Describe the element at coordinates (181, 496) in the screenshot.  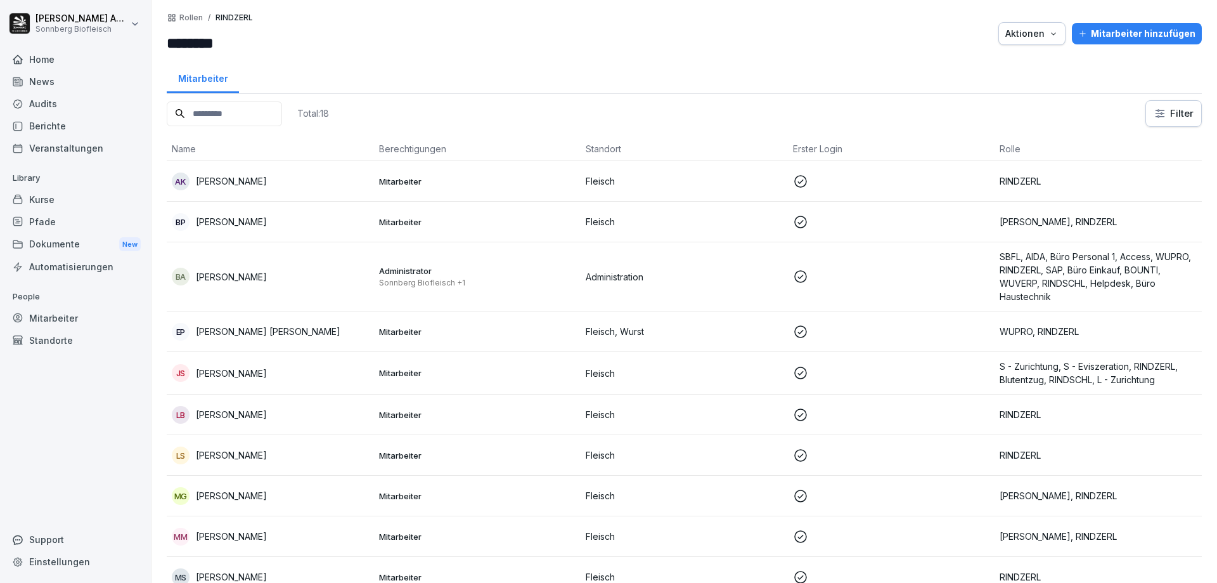
I see `div: MG` at that location.